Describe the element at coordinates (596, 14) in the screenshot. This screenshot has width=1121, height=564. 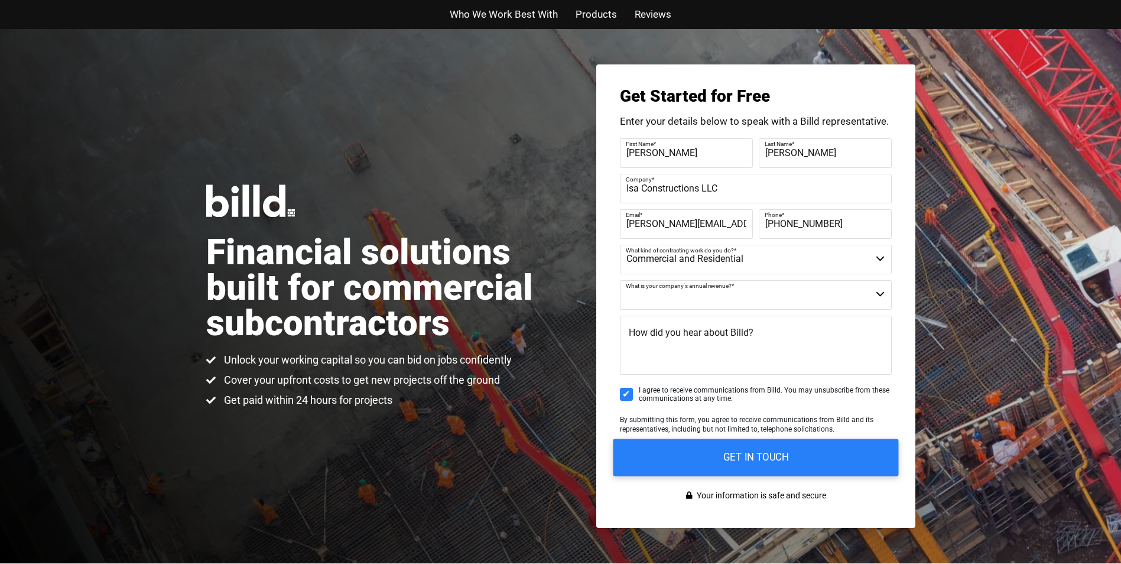
I see `span: Products` at that location.